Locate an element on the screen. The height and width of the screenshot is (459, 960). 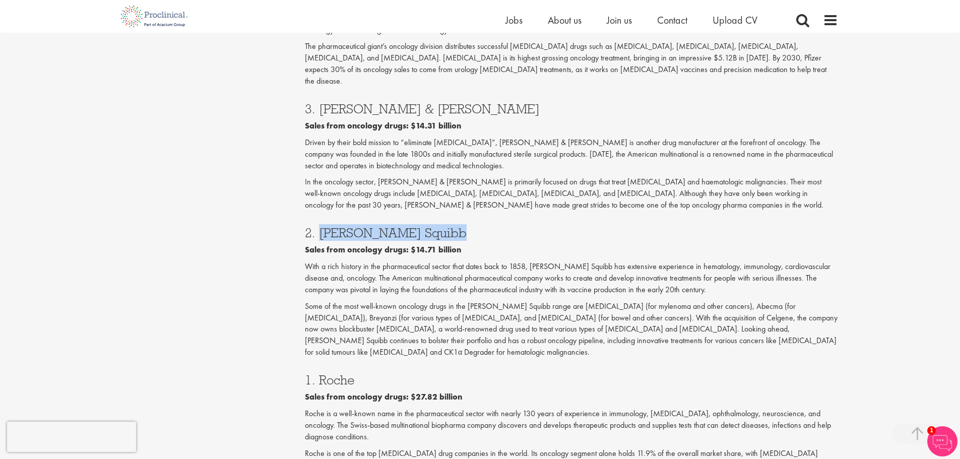
b: Sales from oncology drugs: $27.82 billion is located at coordinates (383, 396).